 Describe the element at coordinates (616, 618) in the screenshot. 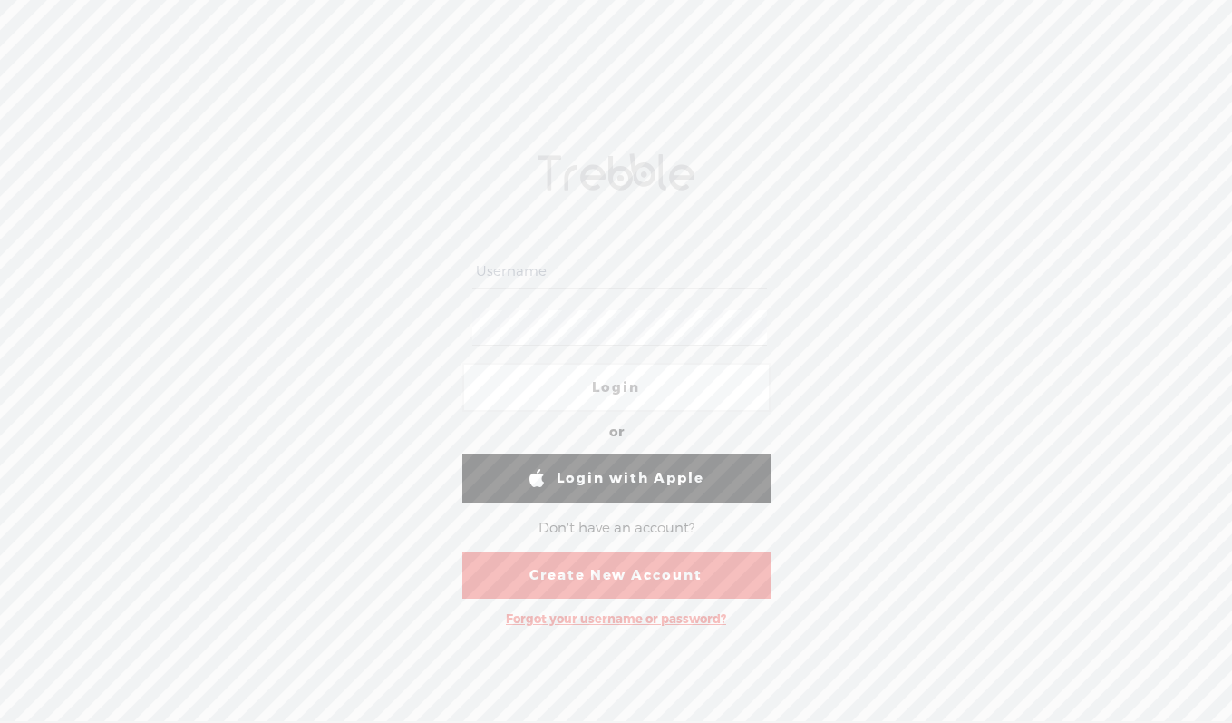

I see `div: Forgot your username or password?` at that location.